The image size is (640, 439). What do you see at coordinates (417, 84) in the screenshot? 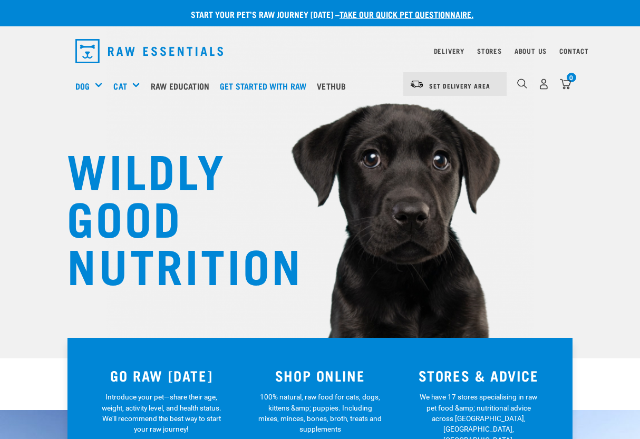
I see `img: van-moving.png` at bounding box center [417, 84].